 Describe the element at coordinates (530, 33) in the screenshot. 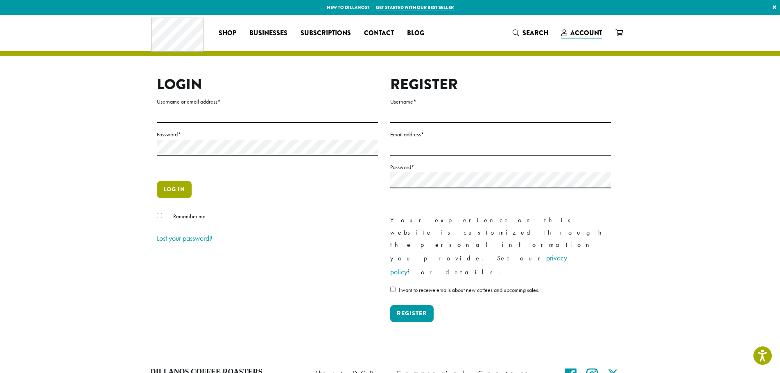

I see `a: Search` at that location.